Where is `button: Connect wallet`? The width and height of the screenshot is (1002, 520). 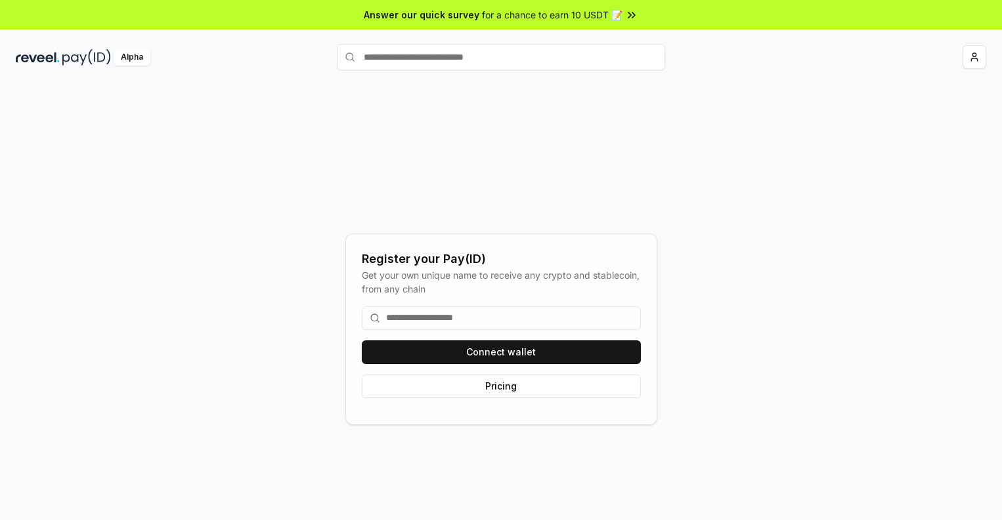
button: Connect wallet is located at coordinates (501, 352).